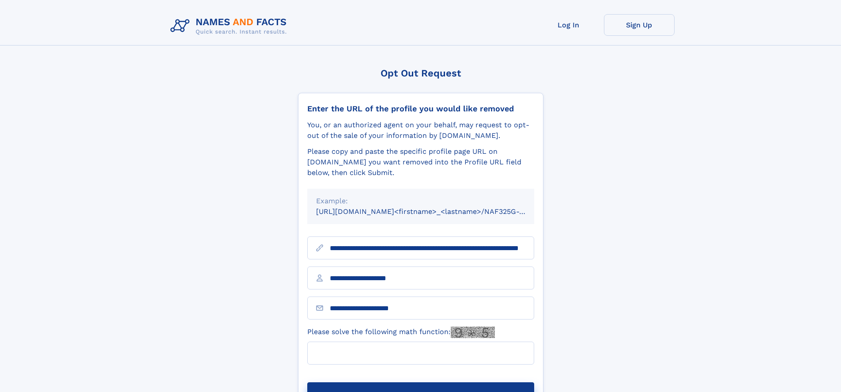 Image resolution: width=841 pixels, height=392 pixels. Describe the element at coordinates (421, 201) in the screenshot. I see `div: Example:` at that location.